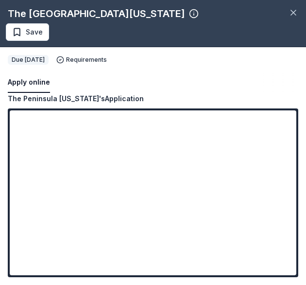 The height and width of the screenshot is (285, 306). Describe the element at coordinates (87, 60) in the screenshot. I see `span: Requirements` at that location.